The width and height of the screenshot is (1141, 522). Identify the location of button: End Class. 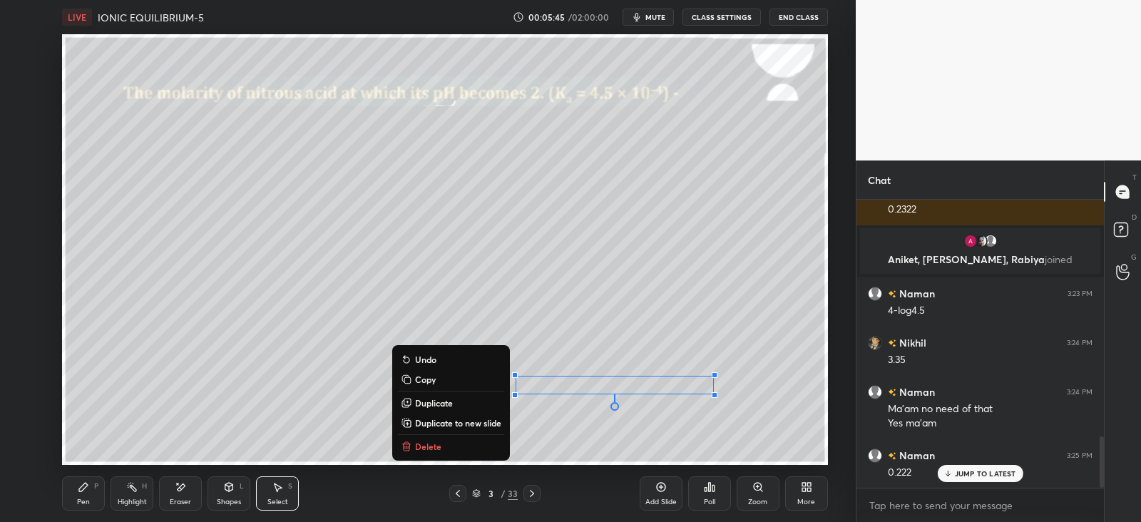
(799, 17).